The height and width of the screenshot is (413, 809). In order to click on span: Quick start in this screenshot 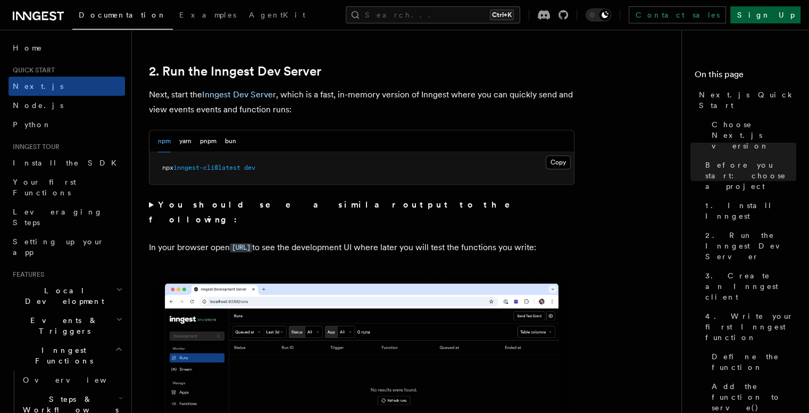, I will do `click(31, 70)`.